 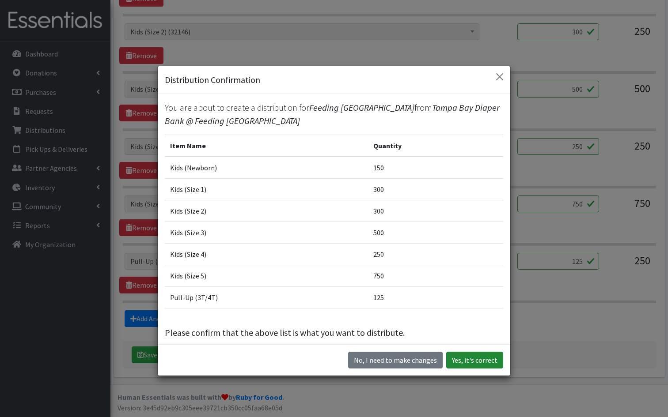 I want to click on button: Close, so click(x=500, y=77).